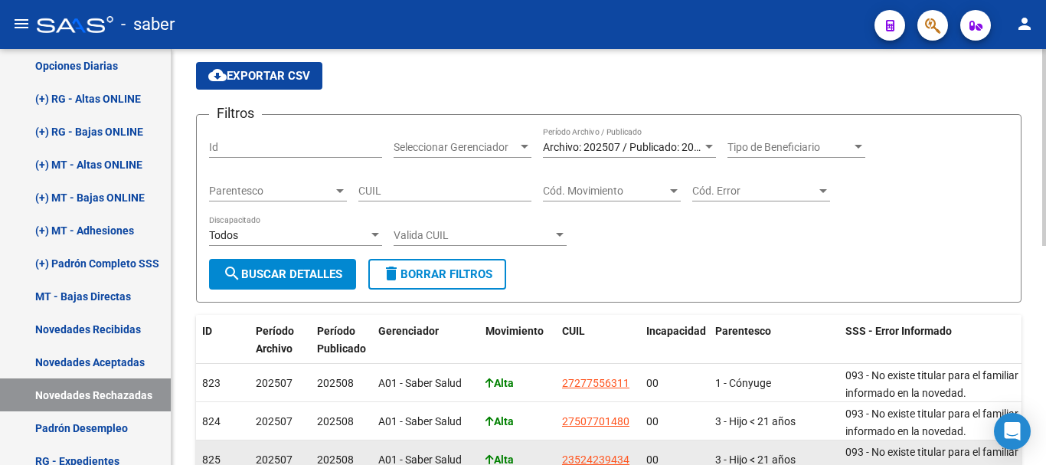 This screenshot has width=1046, height=465. I want to click on span: SSS - Error Informado, so click(898, 331).